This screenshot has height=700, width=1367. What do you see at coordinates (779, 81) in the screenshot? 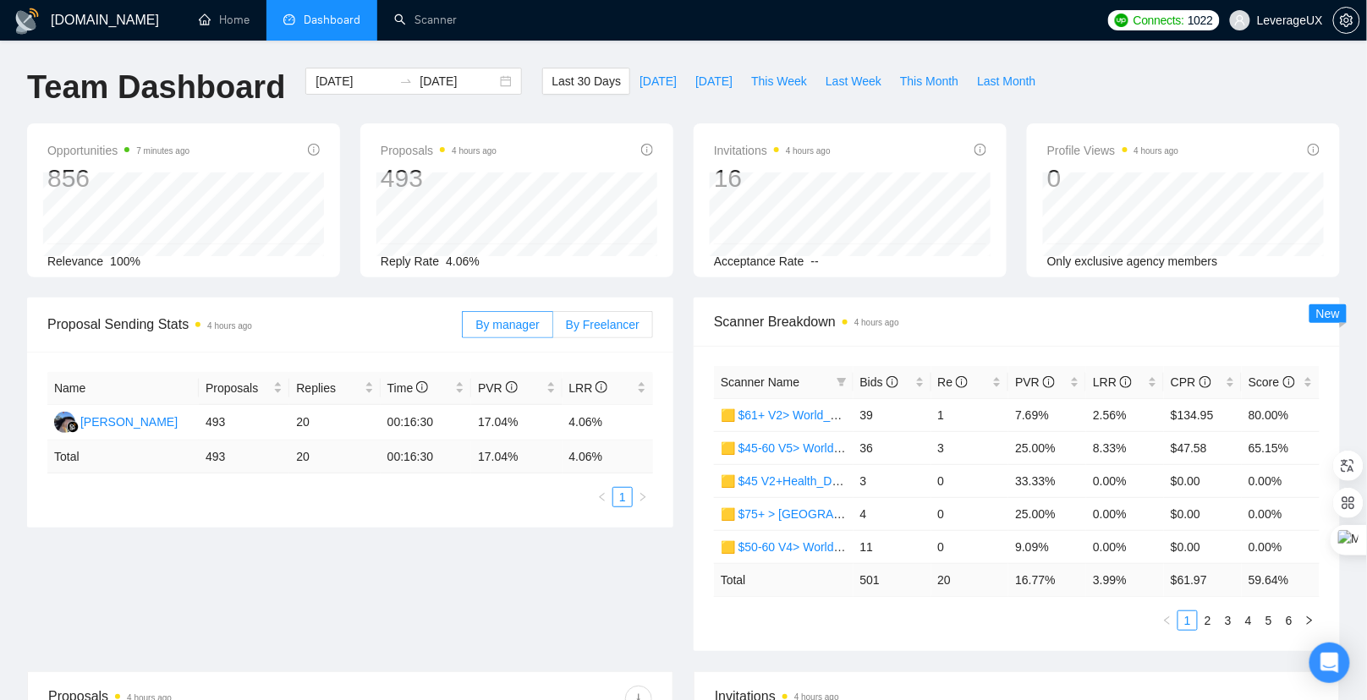
I see `span: This Week` at bounding box center [779, 81].